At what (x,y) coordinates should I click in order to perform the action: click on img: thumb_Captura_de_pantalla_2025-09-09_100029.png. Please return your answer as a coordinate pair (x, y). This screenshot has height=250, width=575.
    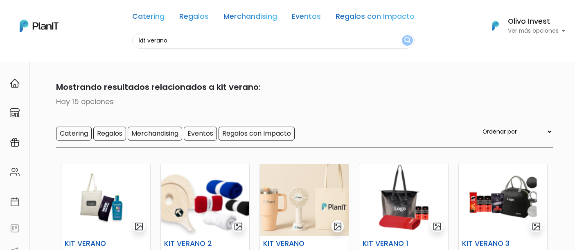
    Looking at the image, I should click on (403, 200).